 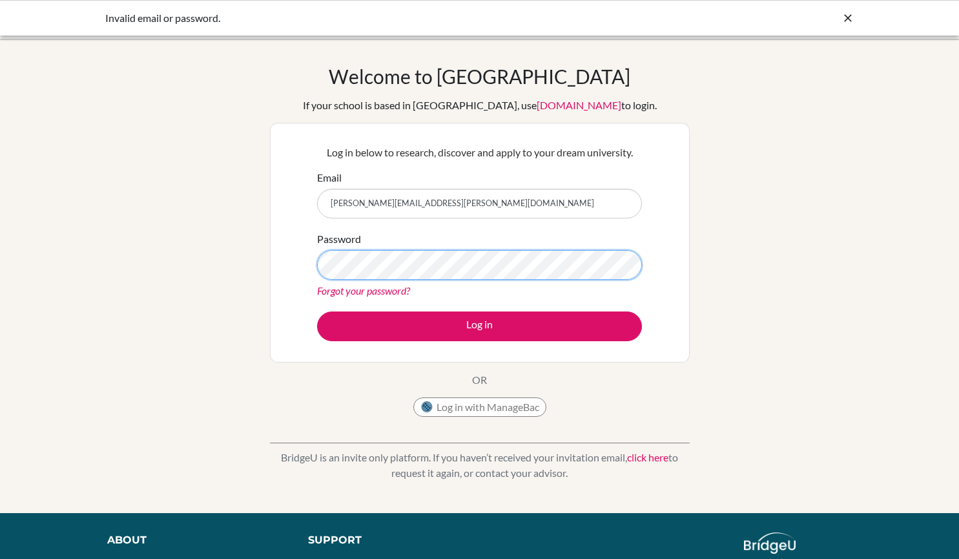 I want to click on img: logo_white@2x-f4f0deed5e89b7ecb1c2cc34c3e3d731f90f0f143d5ea2071677605dd97b5244.png, so click(x=770, y=543).